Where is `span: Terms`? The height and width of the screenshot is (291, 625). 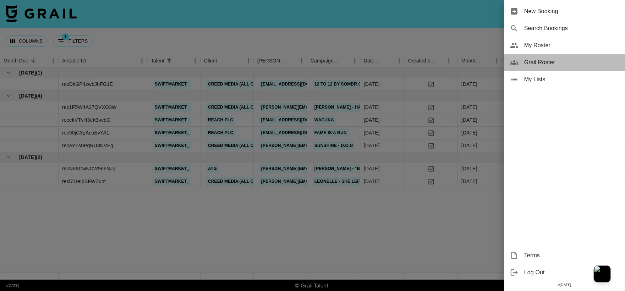
span: Terms is located at coordinates (572, 256).